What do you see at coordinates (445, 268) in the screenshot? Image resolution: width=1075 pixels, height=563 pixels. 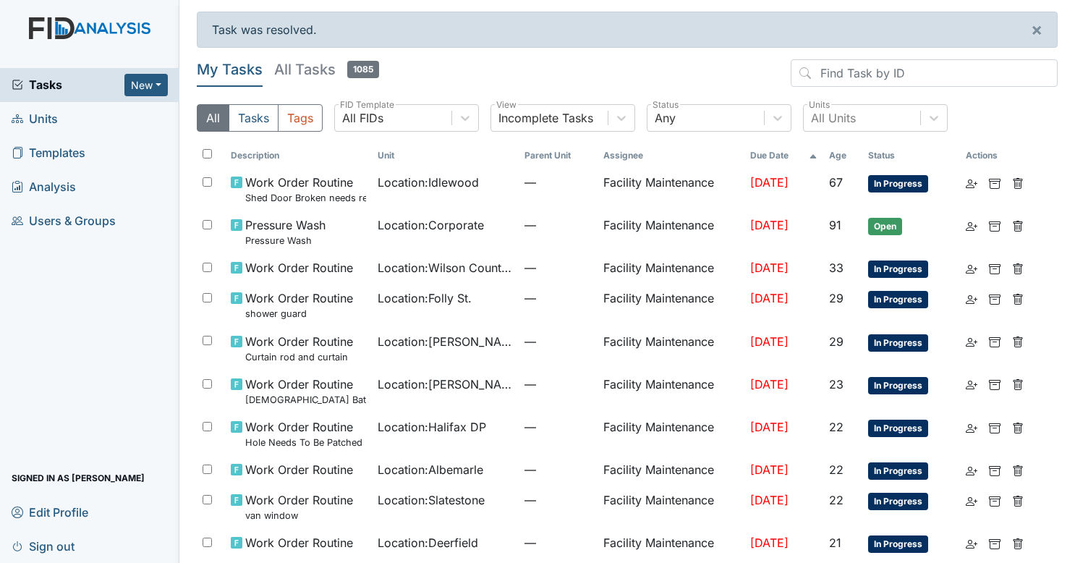 I see `span: Location : Wilson County CS` at bounding box center [445, 268].